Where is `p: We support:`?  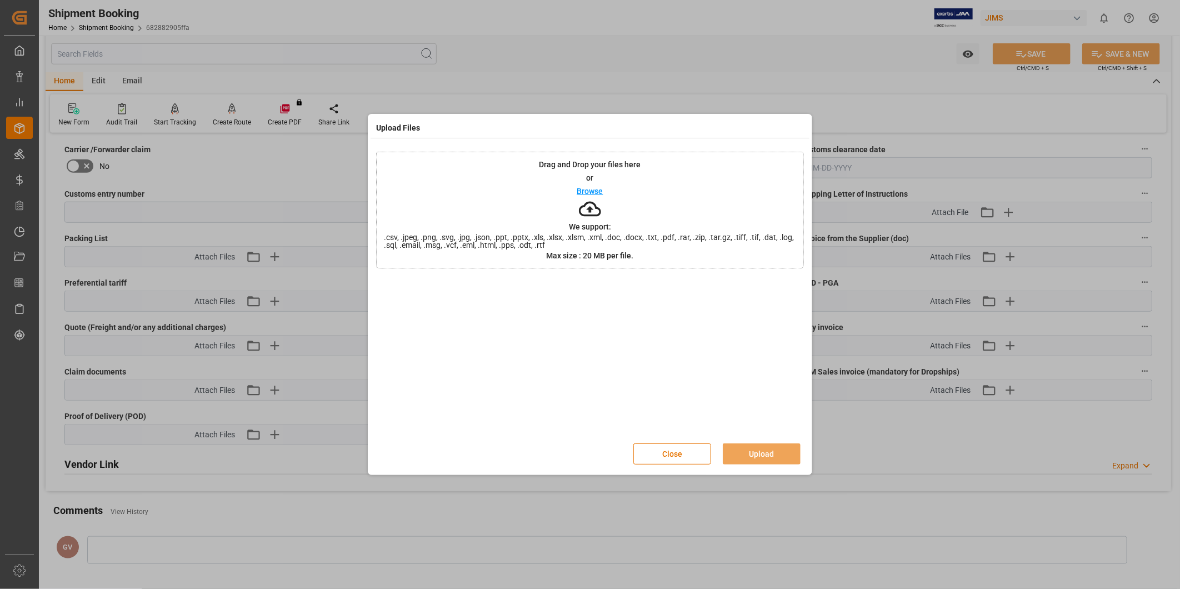
p: We support: is located at coordinates (590, 227).